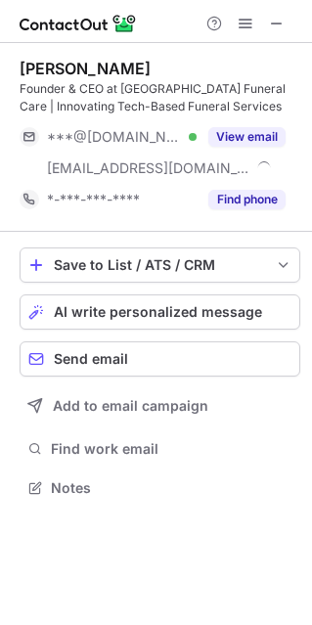 The image size is (312, 625). Describe the element at coordinates (160, 406) in the screenshot. I see `button: Add to email campaign` at that location.